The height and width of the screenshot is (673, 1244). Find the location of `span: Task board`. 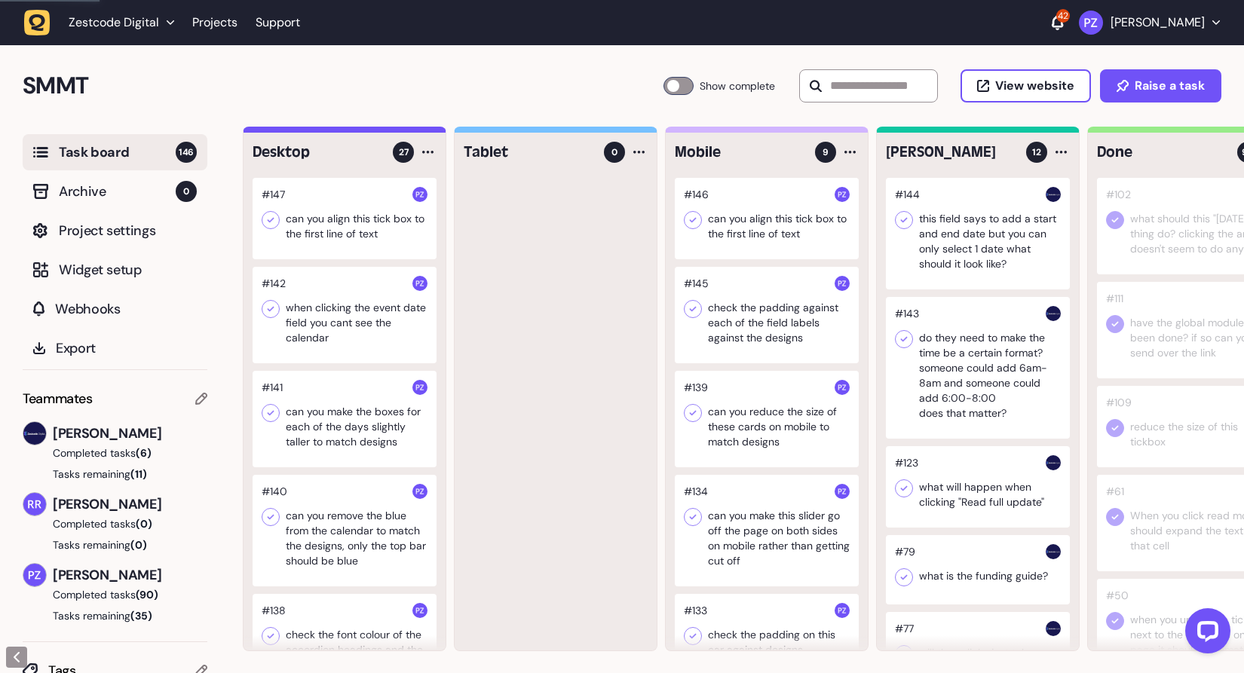

span: Task board is located at coordinates (117, 152).